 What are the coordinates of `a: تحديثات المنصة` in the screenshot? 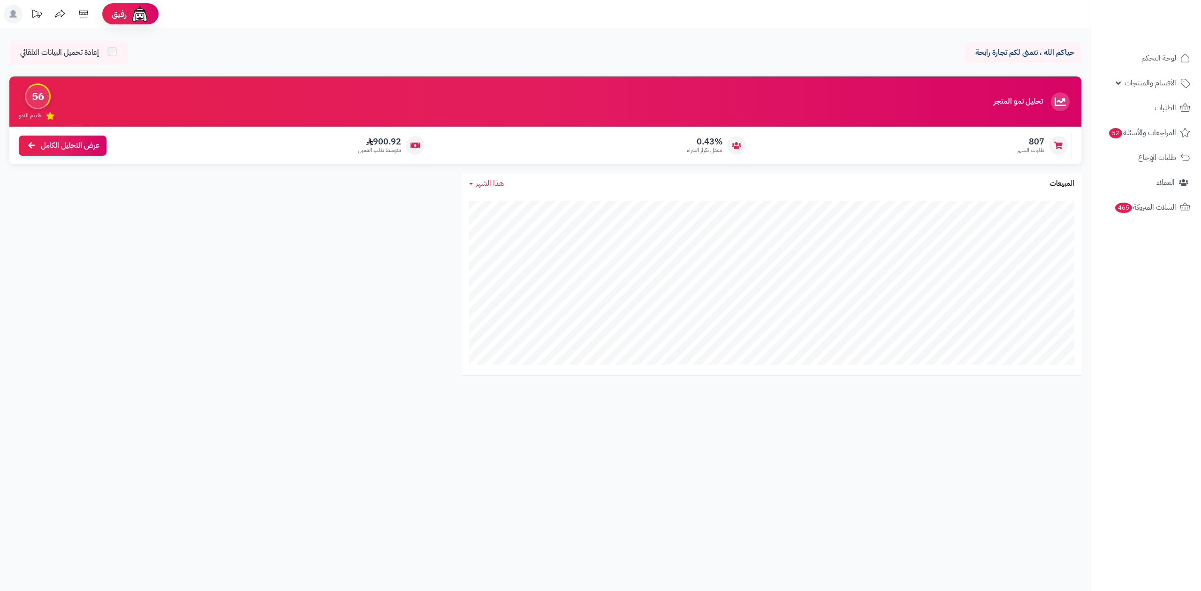 It's located at (37, 15).